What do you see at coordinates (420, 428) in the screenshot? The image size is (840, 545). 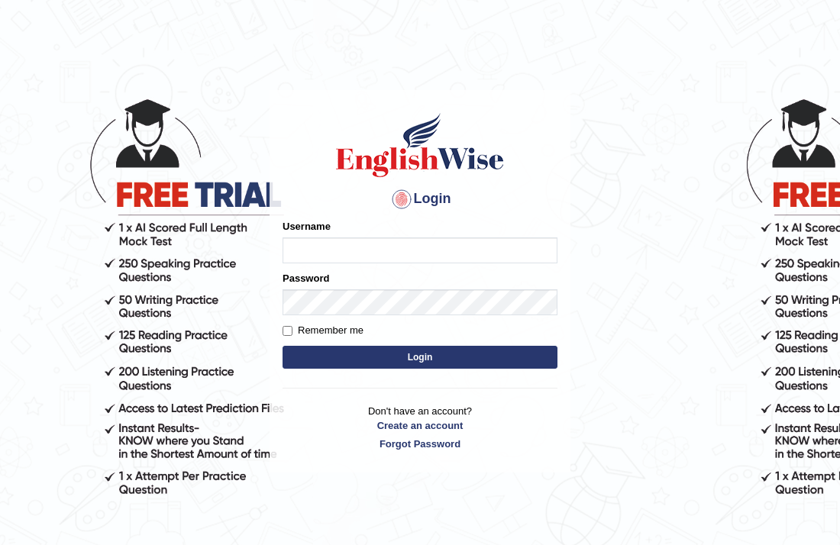 I see `p: Don't have an account?` at bounding box center [420, 428].